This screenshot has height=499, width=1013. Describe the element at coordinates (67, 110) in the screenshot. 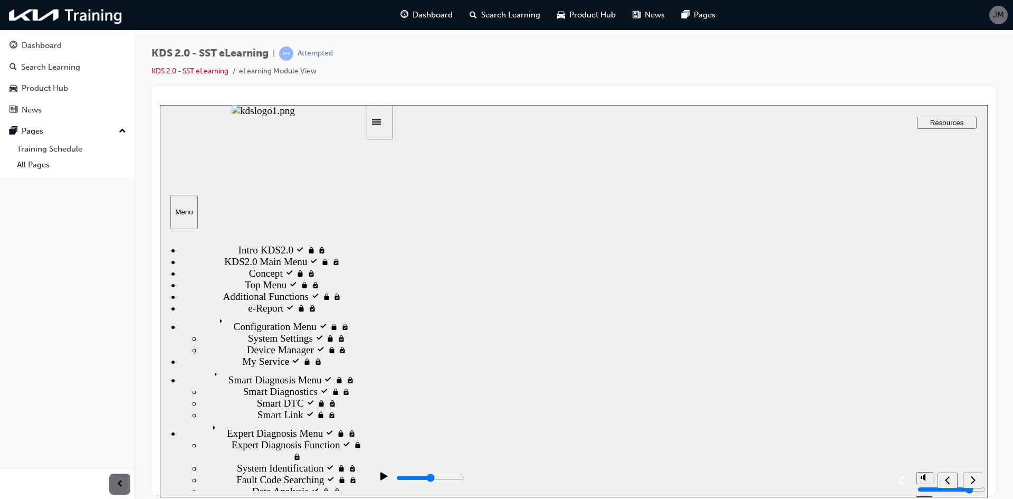

I see `a: News` at that location.